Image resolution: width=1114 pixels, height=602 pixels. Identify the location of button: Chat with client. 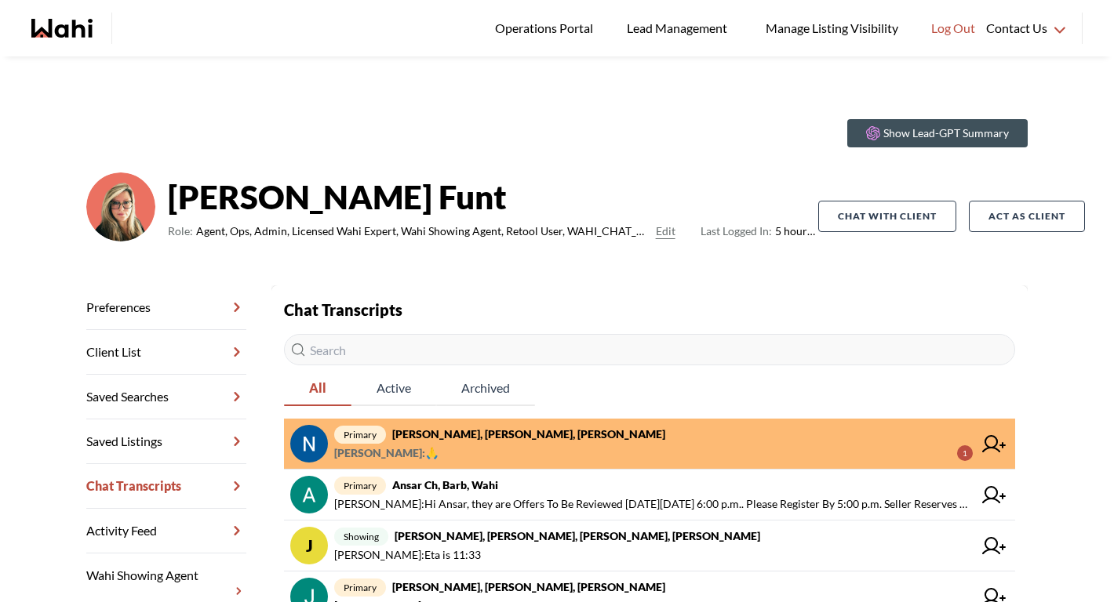
(887, 216).